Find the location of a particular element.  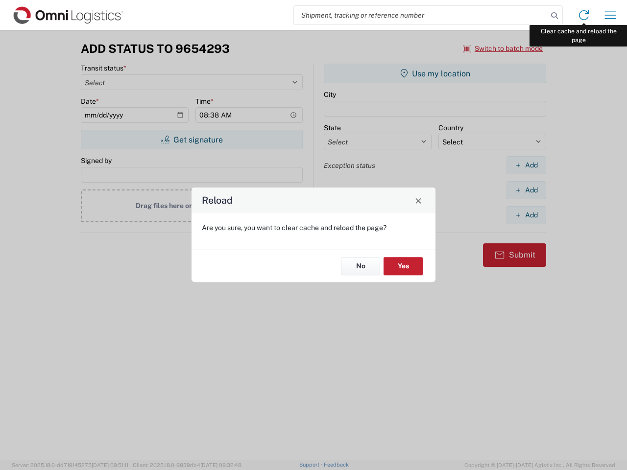

button: Yes is located at coordinates (403, 266).